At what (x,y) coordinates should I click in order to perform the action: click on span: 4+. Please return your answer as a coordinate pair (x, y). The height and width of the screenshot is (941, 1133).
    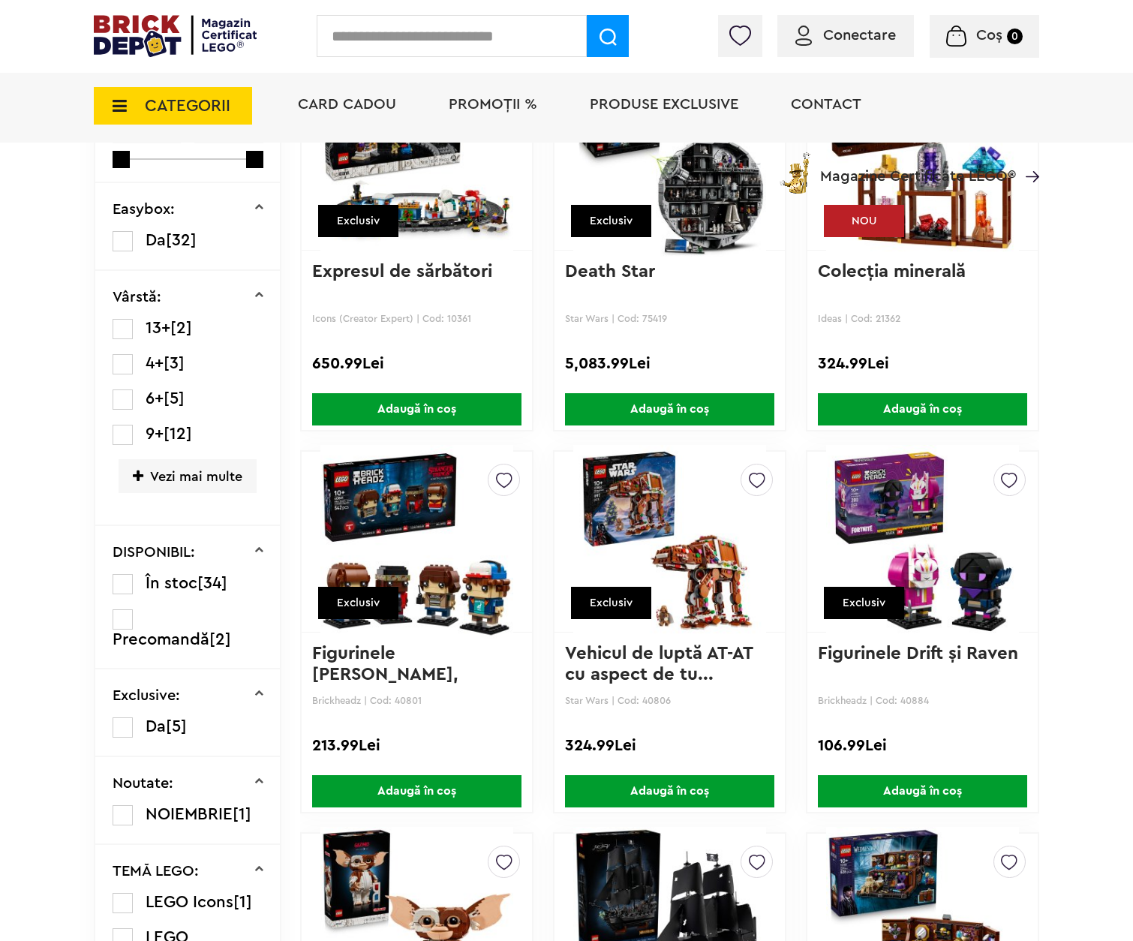
    Looking at the image, I should click on (155, 363).